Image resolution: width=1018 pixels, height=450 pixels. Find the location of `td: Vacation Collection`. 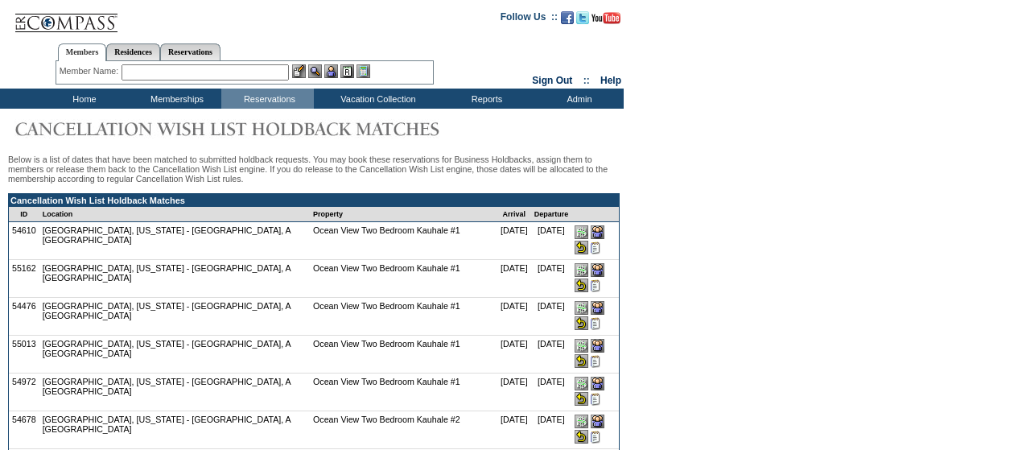

td: Vacation Collection is located at coordinates (376, 98).